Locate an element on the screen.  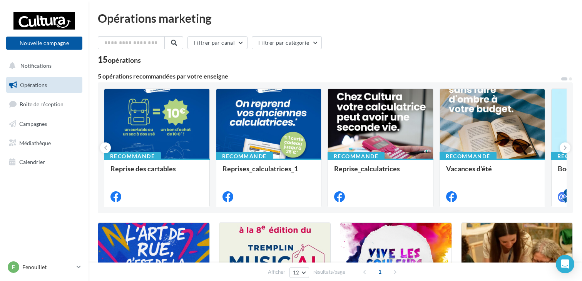
span: Notifications is located at coordinates (36, 65).